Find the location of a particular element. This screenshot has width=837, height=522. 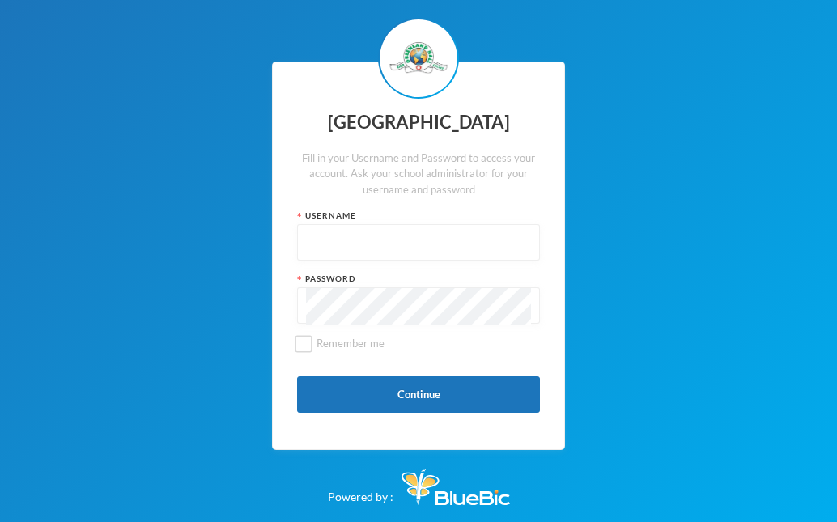

span: Remember me is located at coordinates (351, 343).